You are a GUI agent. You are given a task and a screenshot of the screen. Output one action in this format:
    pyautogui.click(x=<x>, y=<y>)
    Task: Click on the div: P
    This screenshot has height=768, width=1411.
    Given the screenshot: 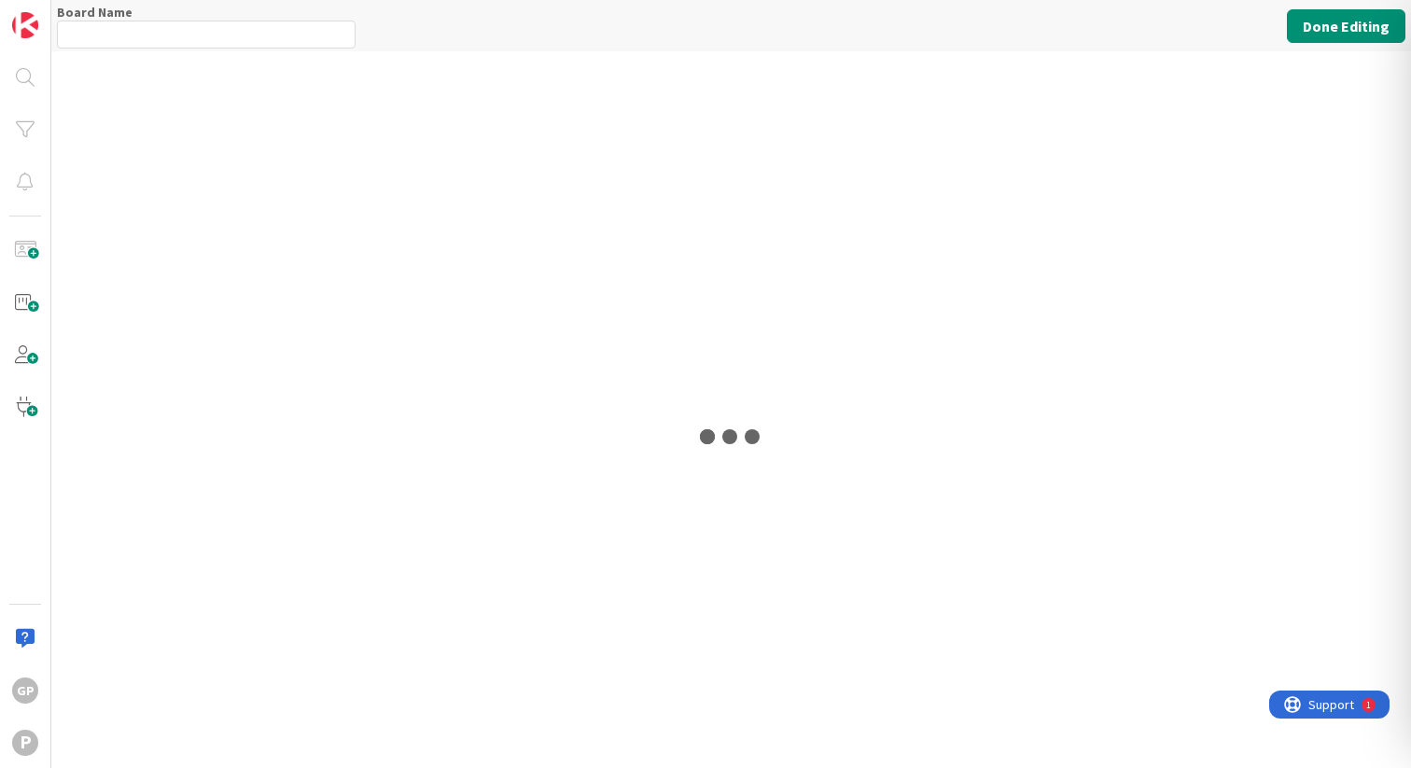 What is the action you would take?
    pyautogui.click(x=25, y=743)
    